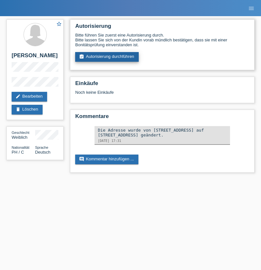 The height and width of the screenshot is (270, 261). I want to click on h2: Einkäufe, so click(162, 85).